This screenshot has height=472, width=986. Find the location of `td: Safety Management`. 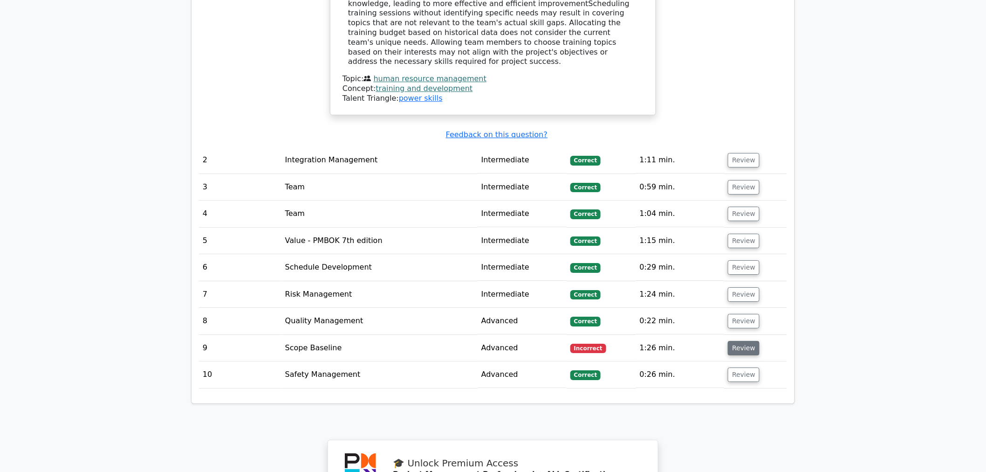

td: Safety Management is located at coordinates (379, 374).